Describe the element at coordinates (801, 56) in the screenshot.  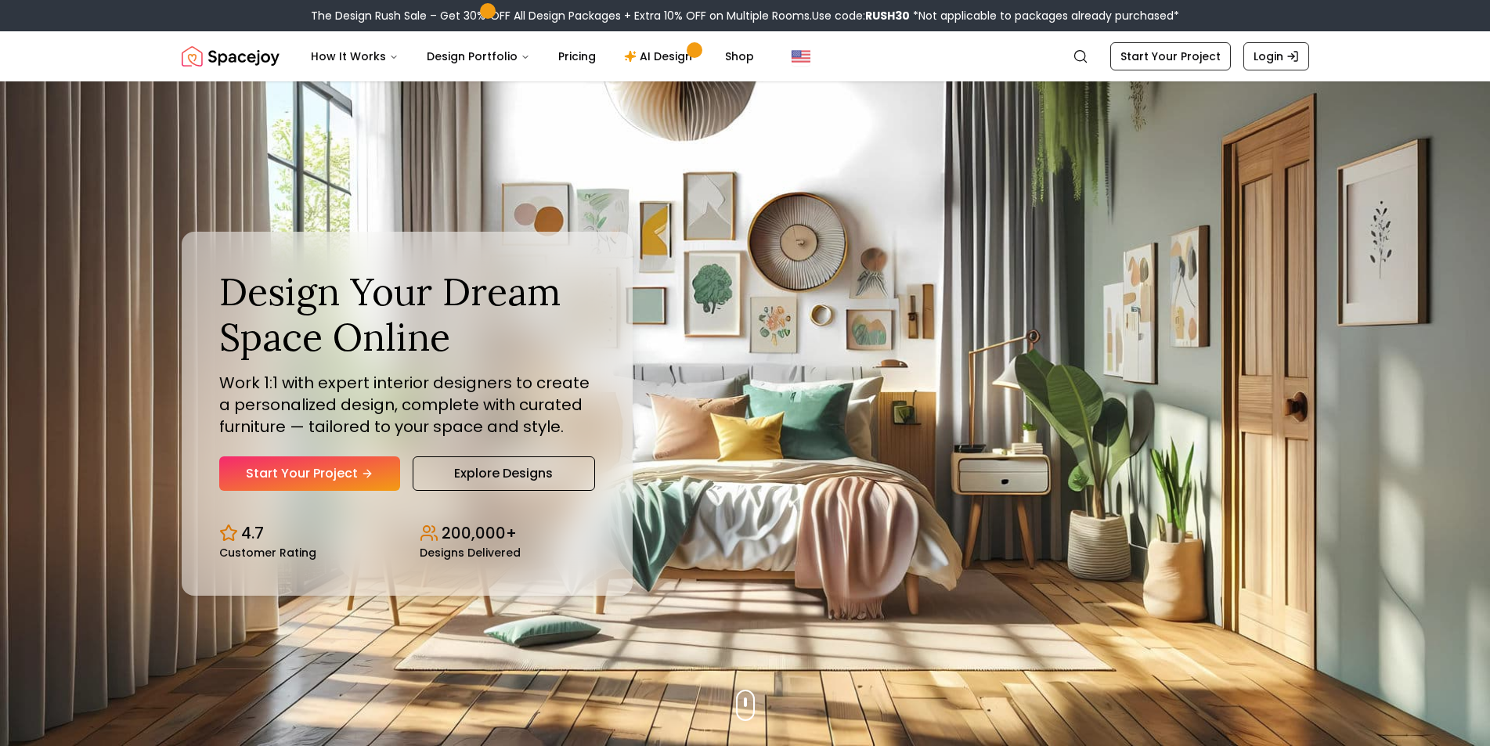
I see `img: United States` at that location.